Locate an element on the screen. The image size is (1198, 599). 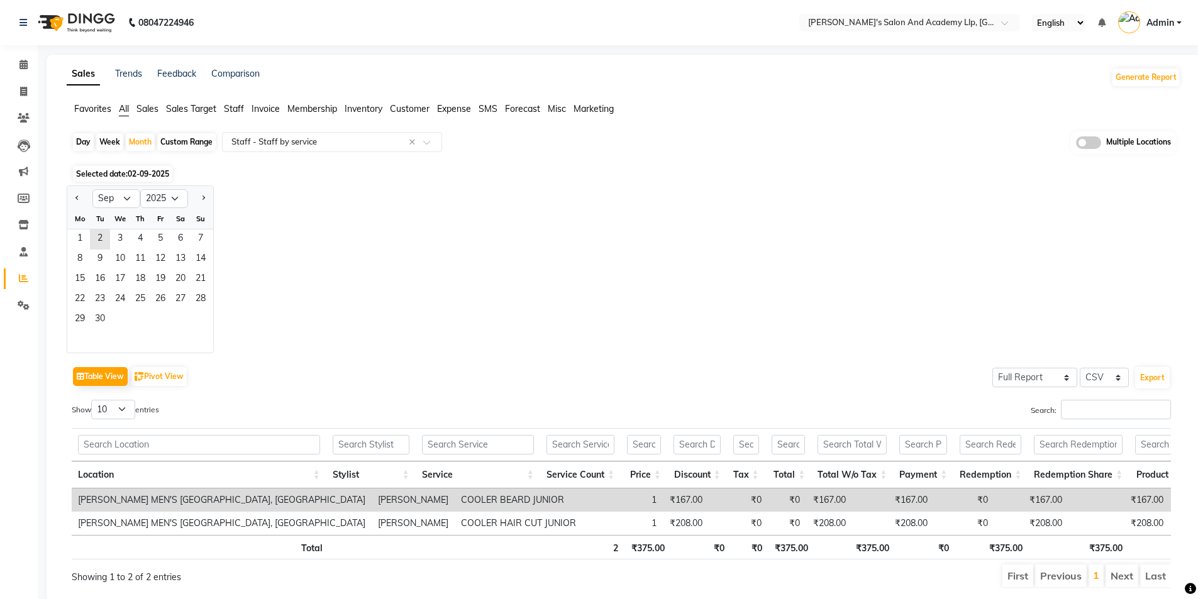
select: Showentries is located at coordinates (113, 409).